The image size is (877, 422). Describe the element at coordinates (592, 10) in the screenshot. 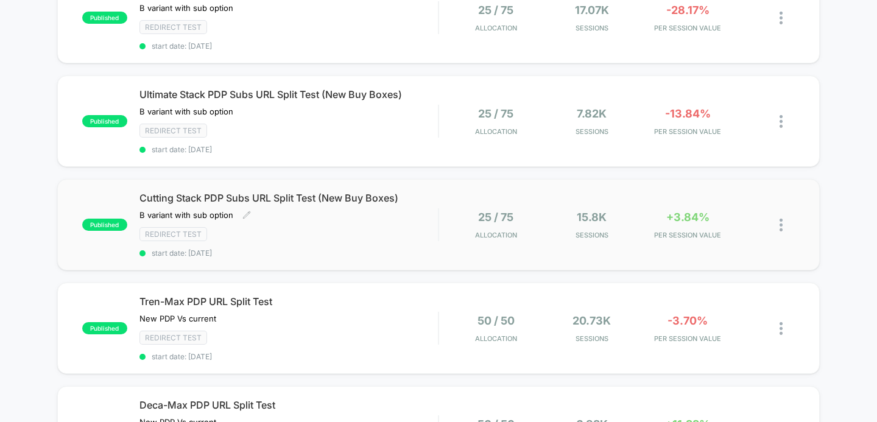

I see `span: 17.07k` at that location.